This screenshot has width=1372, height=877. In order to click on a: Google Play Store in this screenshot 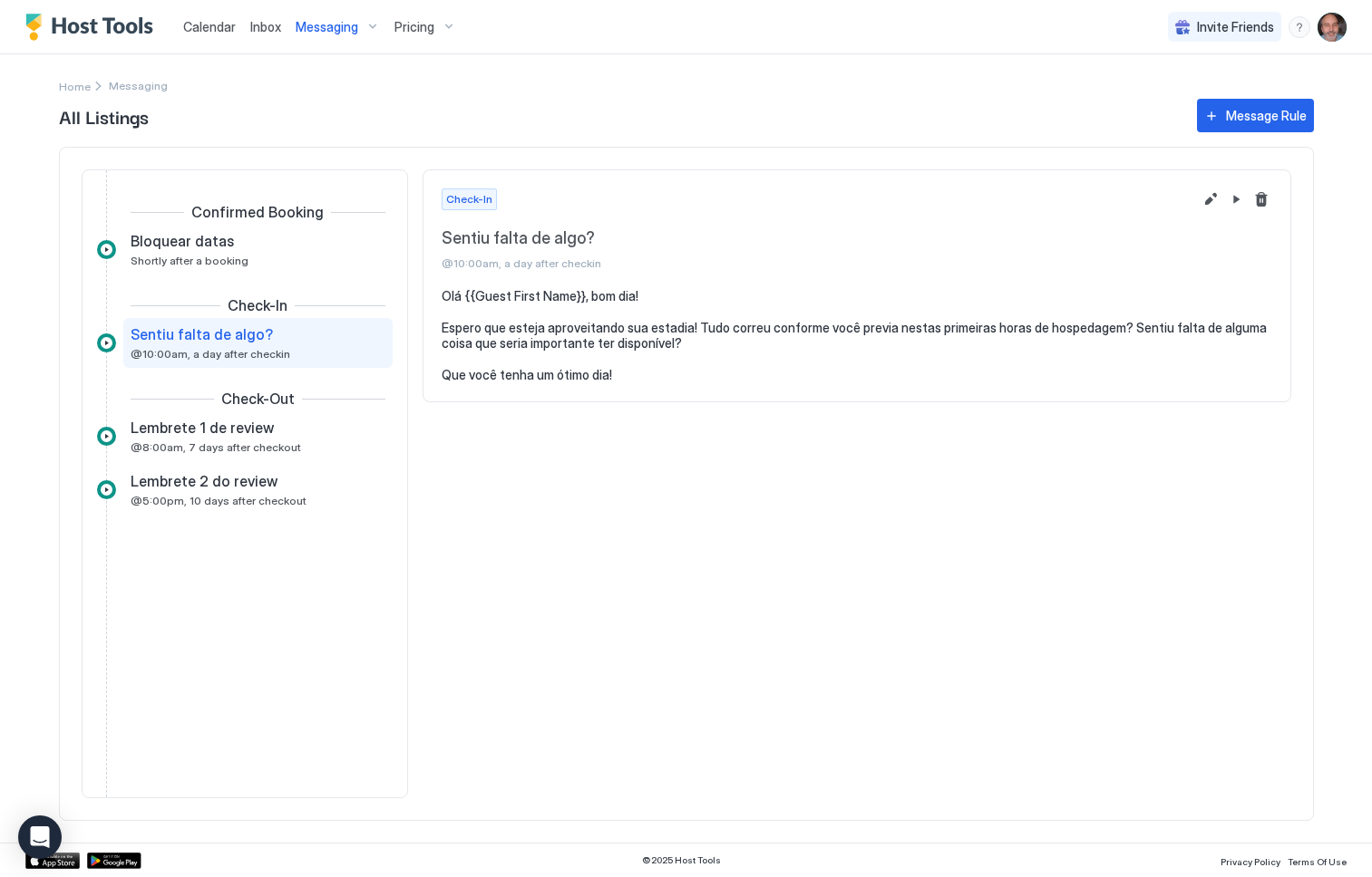, I will do `click(115, 860)`.